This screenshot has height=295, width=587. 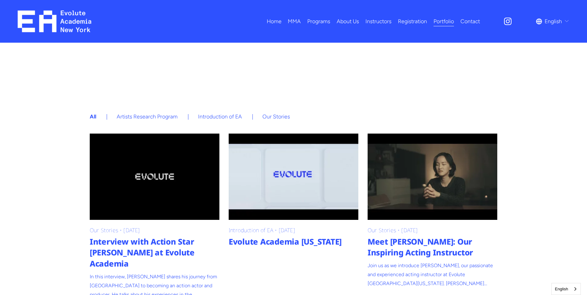 What do you see at coordinates (54, 21) in the screenshot?
I see `img: EA` at bounding box center [54, 21].